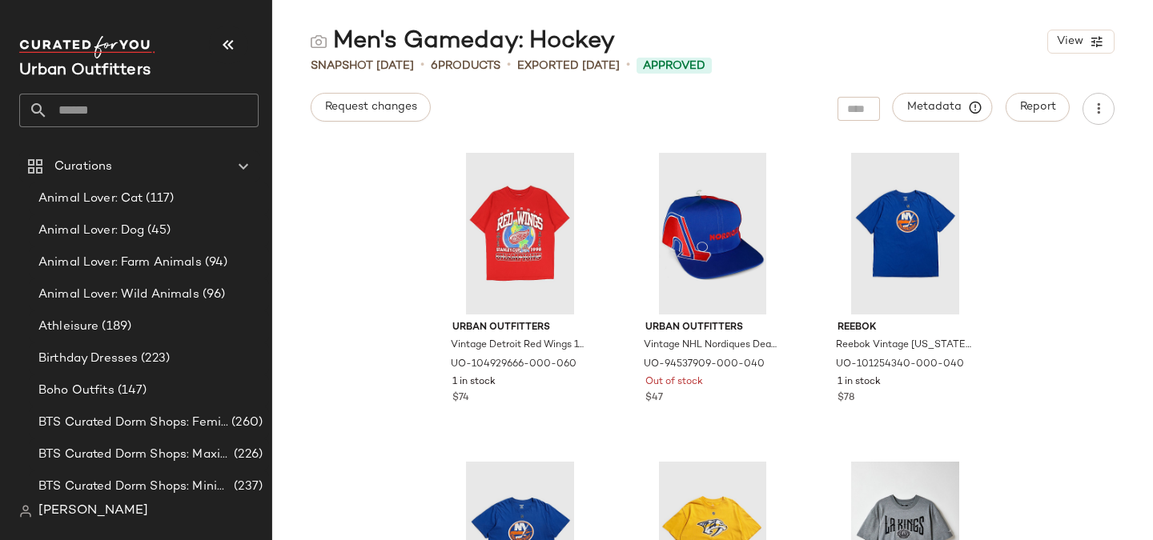  I want to click on div: Men's Gameday: Hockey, so click(463, 42).